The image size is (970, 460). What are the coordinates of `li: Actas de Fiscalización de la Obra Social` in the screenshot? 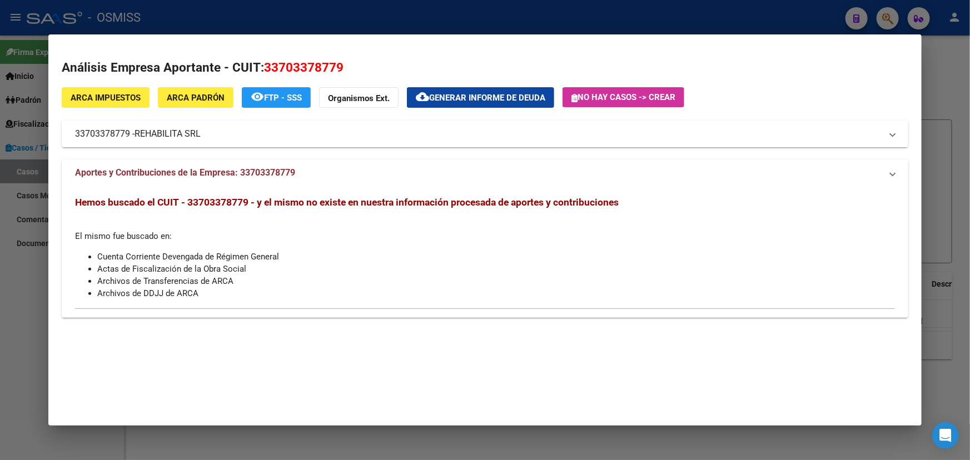 It's located at (496, 269).